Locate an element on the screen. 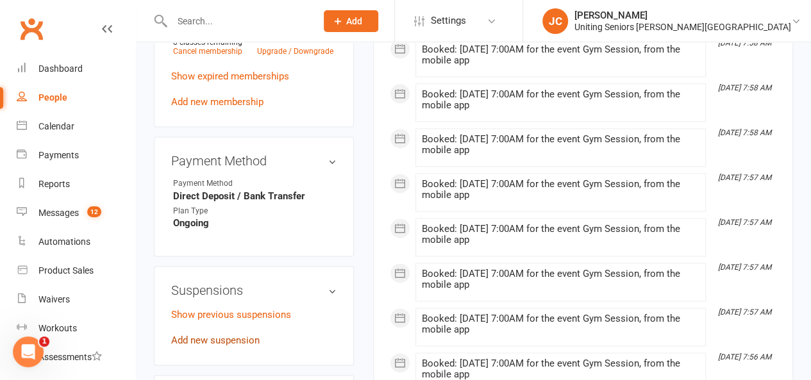 The width and height of the screenshot is (811, 380). button: Add is located at coordinates (351, 21).